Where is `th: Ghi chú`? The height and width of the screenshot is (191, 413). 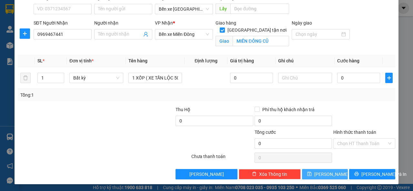 th: Ghi chú is located at coordinates (305, 61).